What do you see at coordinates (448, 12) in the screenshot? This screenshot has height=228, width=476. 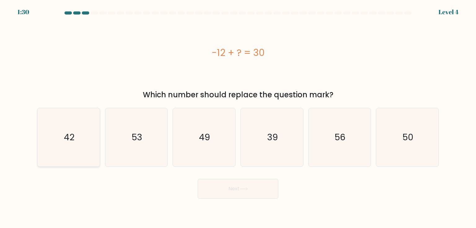 I see `div: Level 4` at bounding box center [448, 12].